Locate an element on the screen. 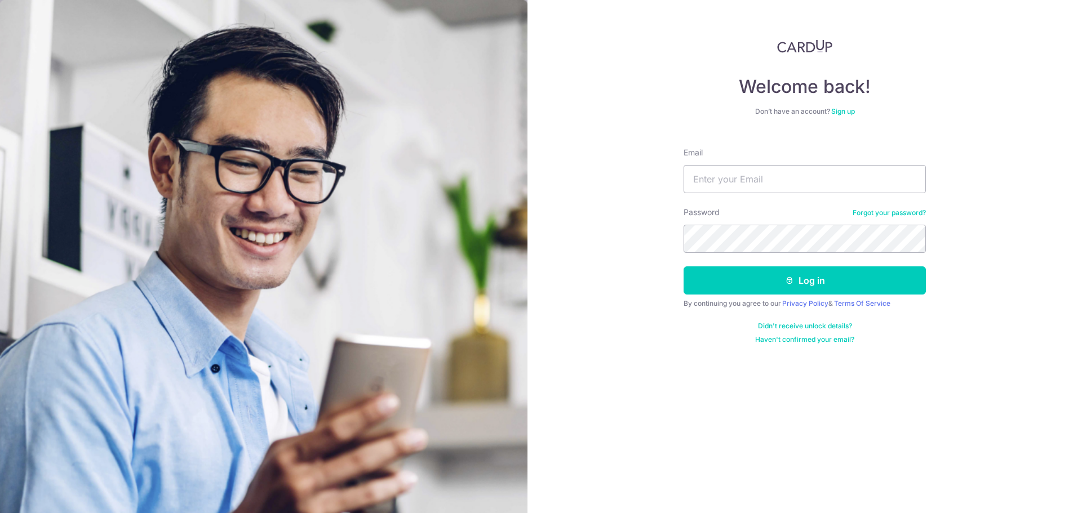  div: By continuing you agree to our & is located at coordinates (805, 304).